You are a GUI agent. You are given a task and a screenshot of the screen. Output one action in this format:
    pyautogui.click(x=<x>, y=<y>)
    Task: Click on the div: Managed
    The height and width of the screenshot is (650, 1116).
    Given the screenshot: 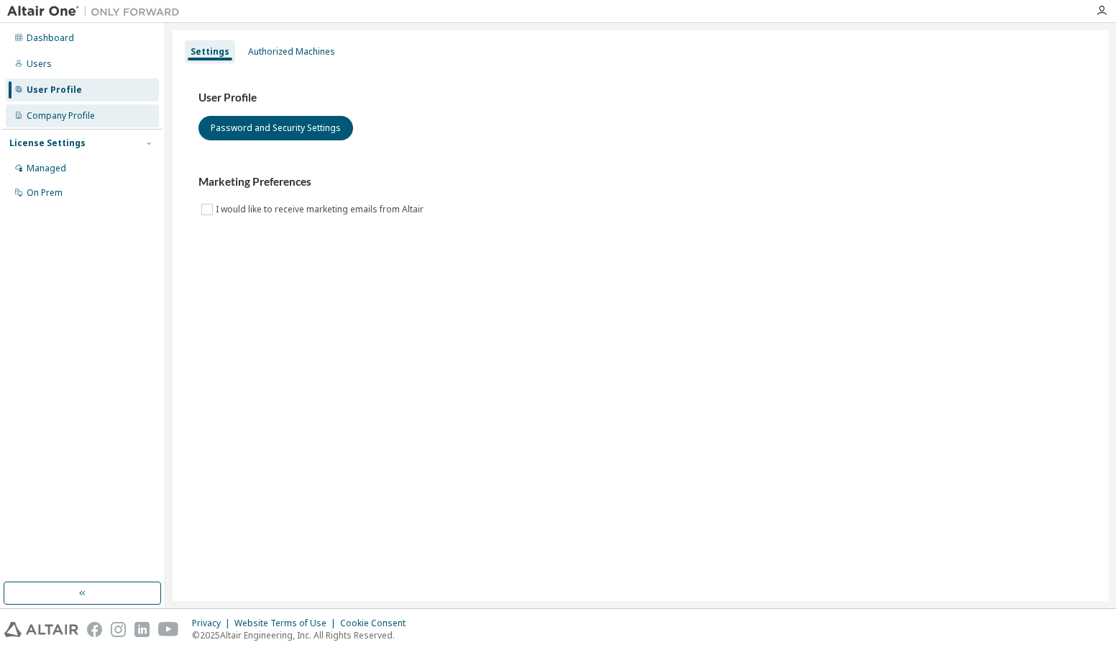 What is the action you would take?
    pyautogui.click(x=46, y=168)
    